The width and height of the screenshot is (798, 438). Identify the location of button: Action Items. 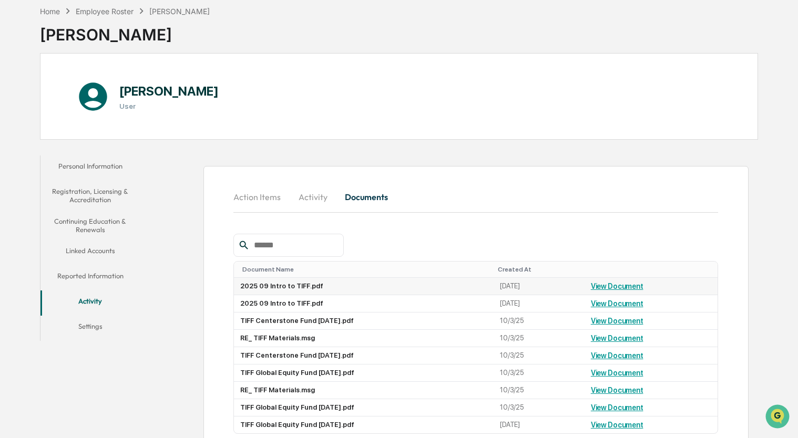
(261, 197).